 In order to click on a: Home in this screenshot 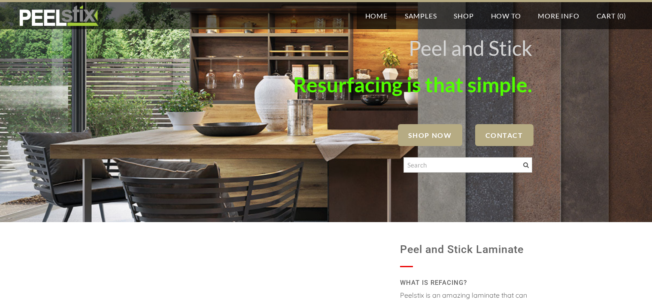, I will do `click(377, 15)`.